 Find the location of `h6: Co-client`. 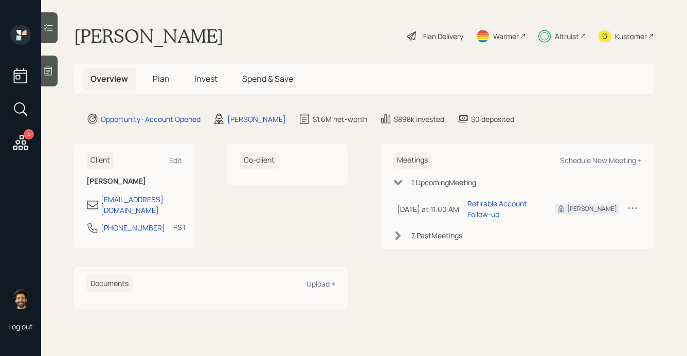

h6: Co-client is located at coordinates (259, 160).